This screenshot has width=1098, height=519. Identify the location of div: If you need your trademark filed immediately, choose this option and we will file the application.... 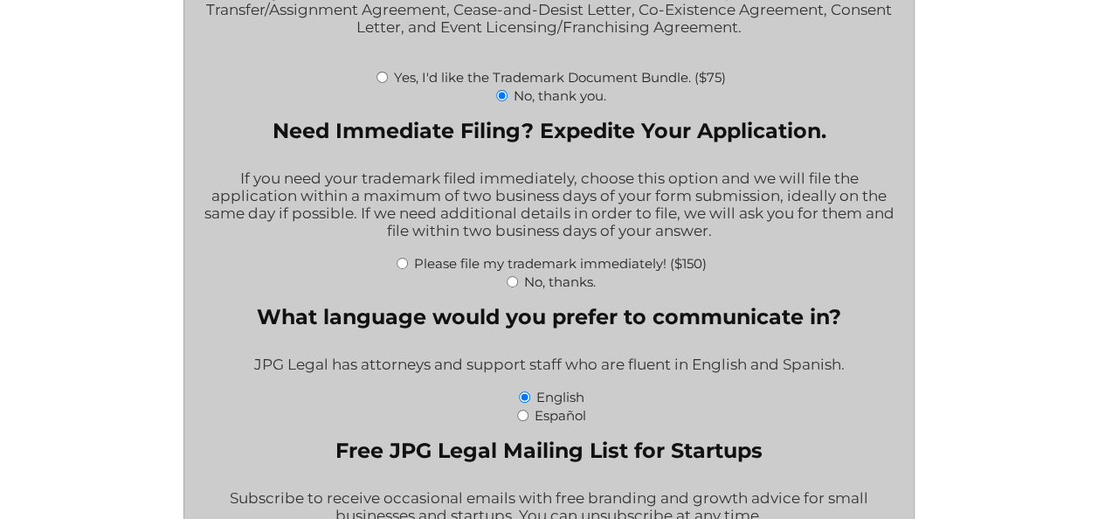
(548, 205).